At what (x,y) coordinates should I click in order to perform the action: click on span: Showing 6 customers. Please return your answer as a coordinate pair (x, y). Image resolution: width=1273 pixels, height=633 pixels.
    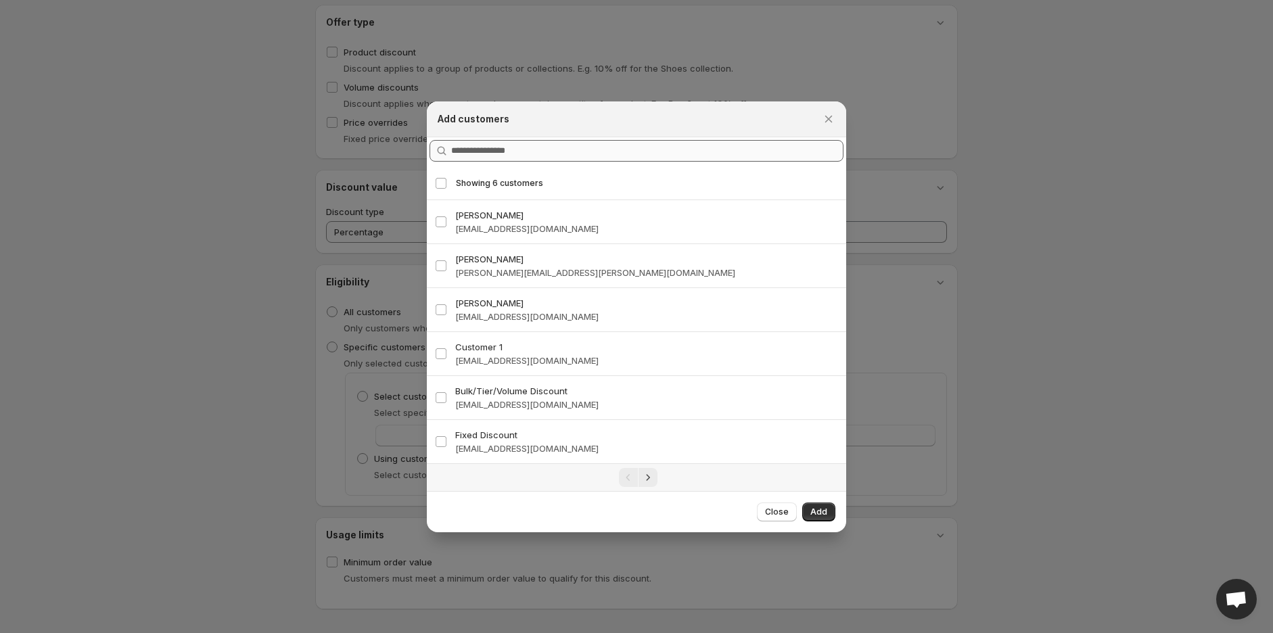
    Looking at the image, I should click on (499, 183).